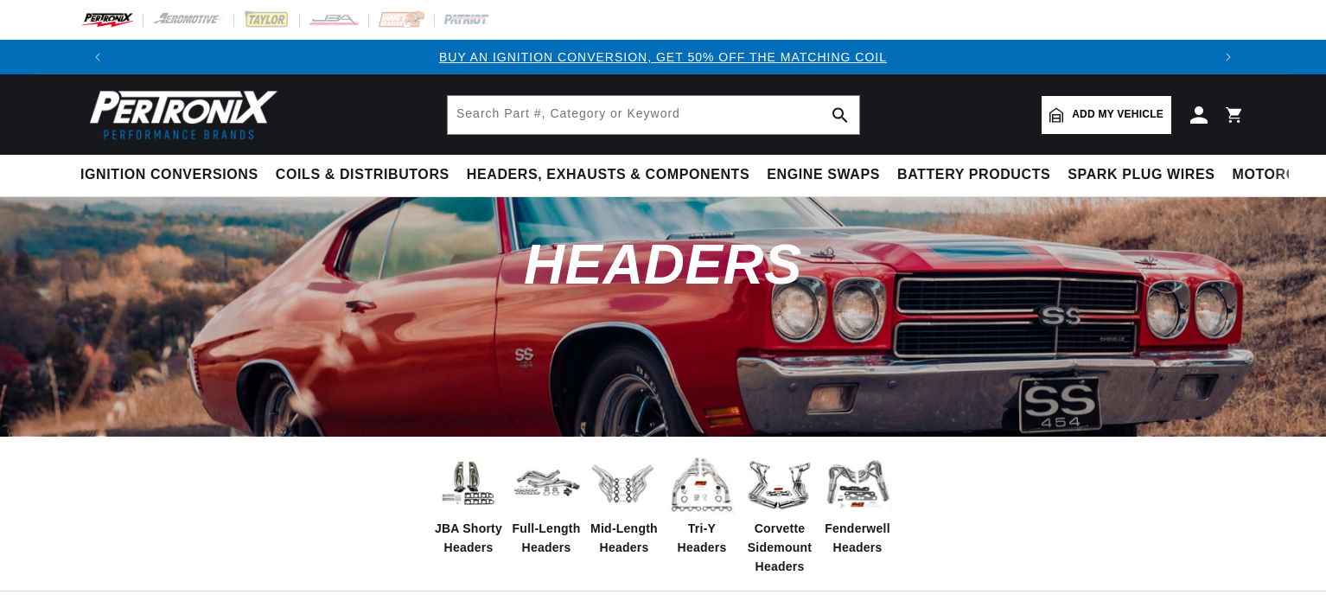 Image resolution: width=1326 pixels, height=601 pixels. What do you see at coordinates (857, 537) in the screenshot?
I see `span: Fenderwell Headers` at bounding box center [857, 537].